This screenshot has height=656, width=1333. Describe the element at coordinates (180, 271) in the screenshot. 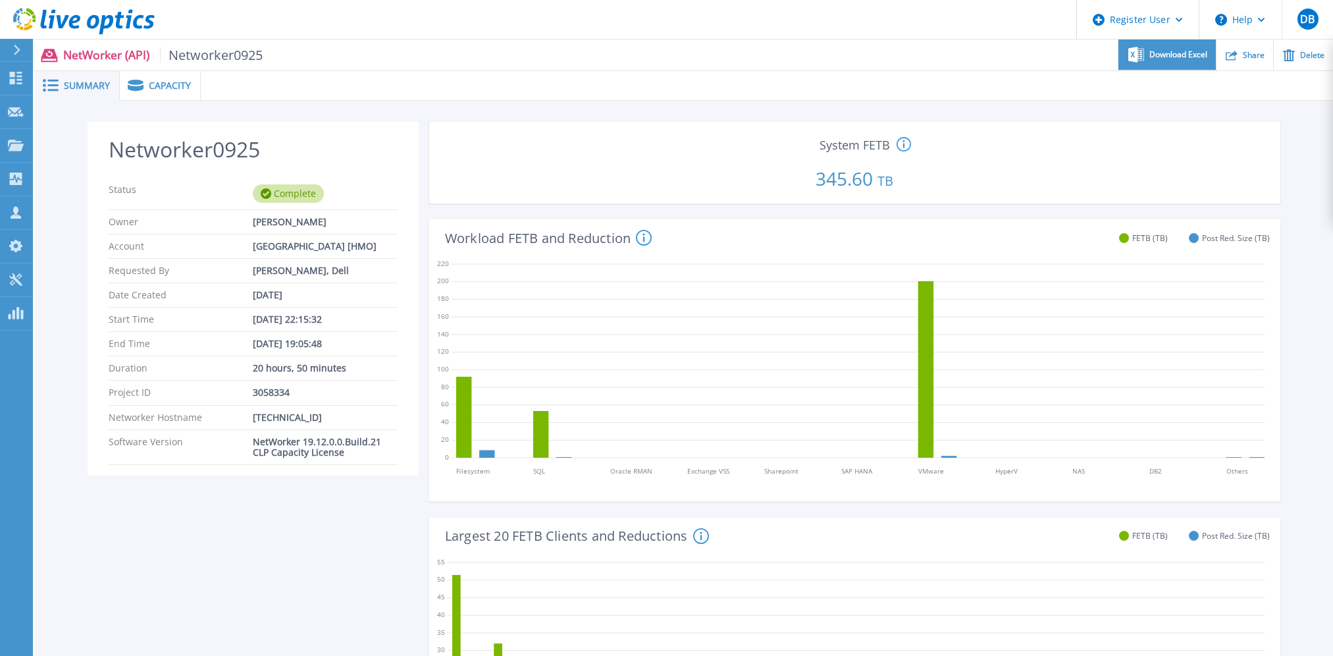

I see `p: Requested By` at that location.